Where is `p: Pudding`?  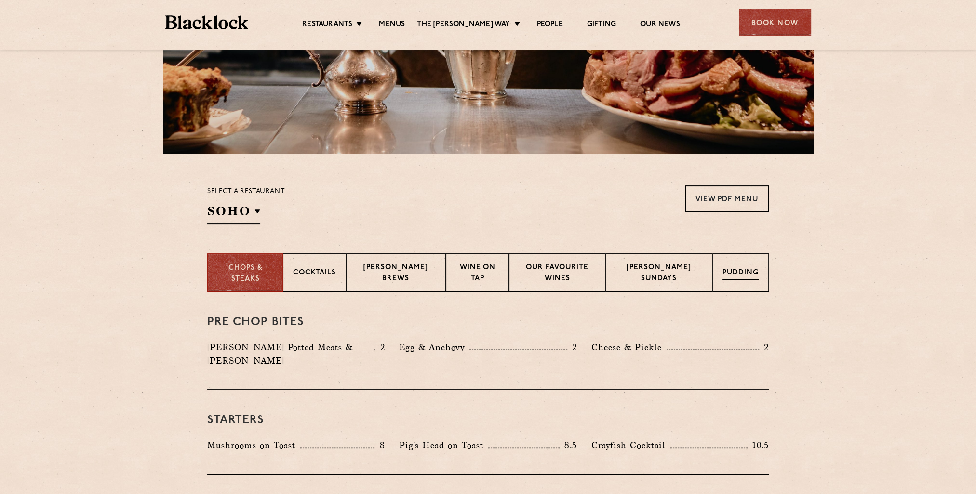 p: Pudding is located at coordinates (740, 274).